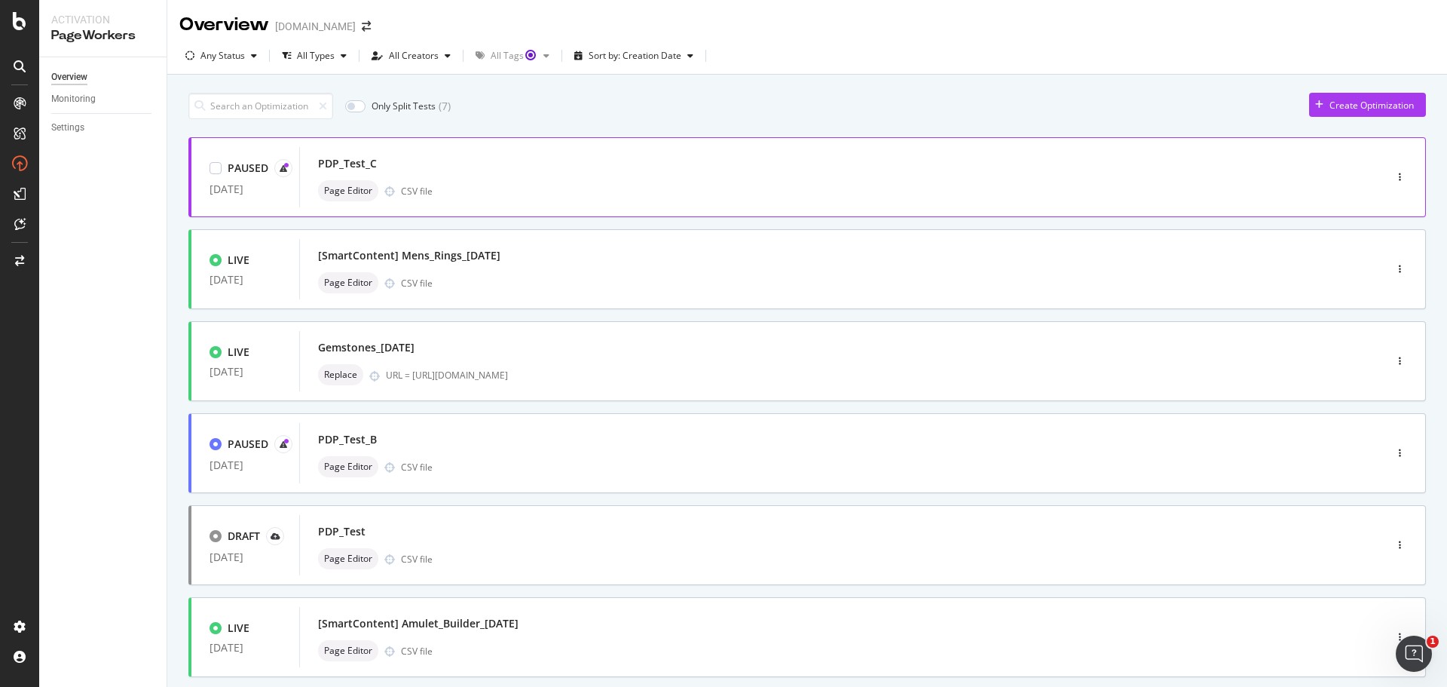  What do you see at coordinates (68, 127) in the screenshot?
I see `div: Settings` at bounding box center [68, 127].